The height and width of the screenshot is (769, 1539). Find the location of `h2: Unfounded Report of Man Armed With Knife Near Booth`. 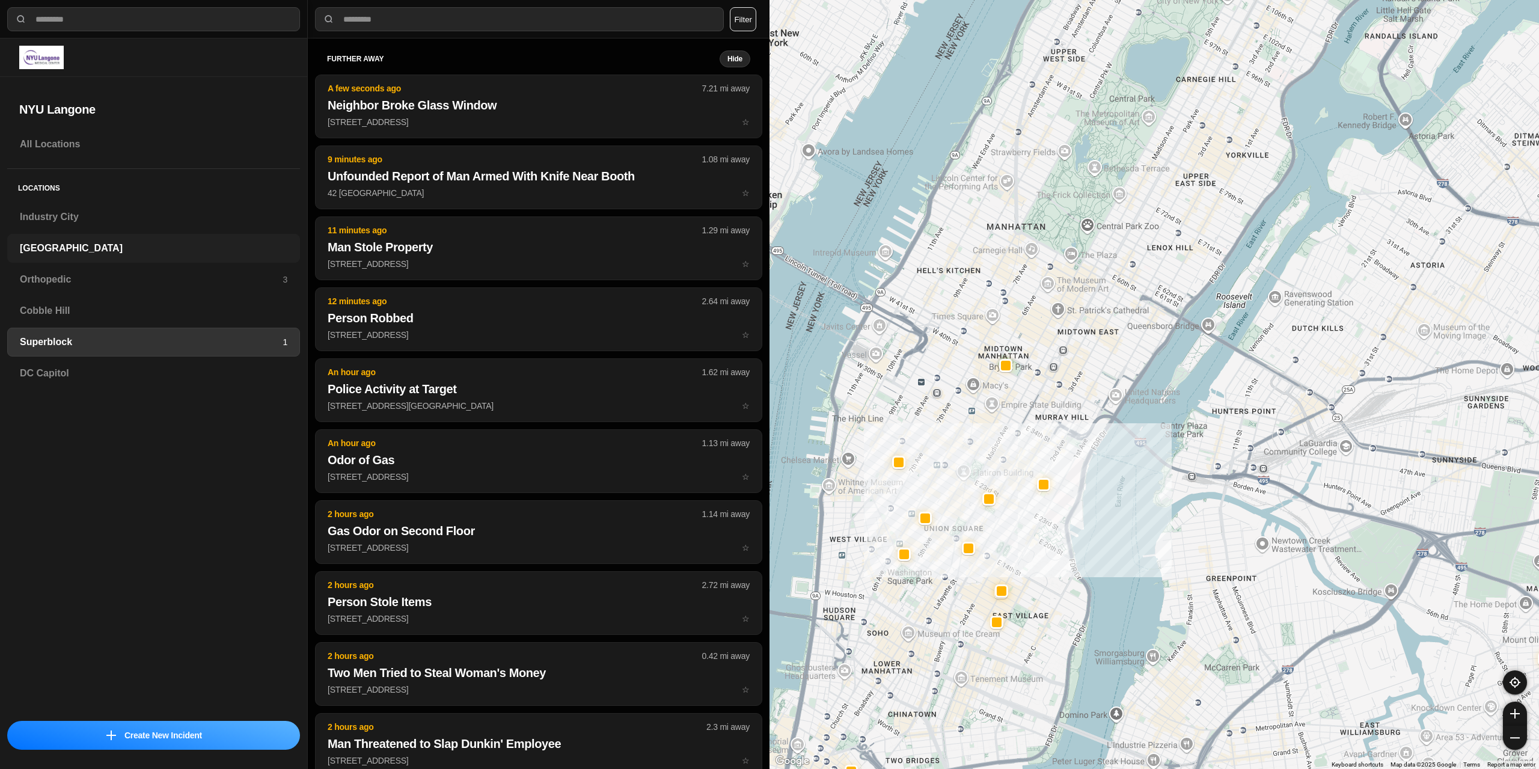

h2: Unfounded Report of Man Armed With Knife Near Booth is located at coordinates (539, 176).